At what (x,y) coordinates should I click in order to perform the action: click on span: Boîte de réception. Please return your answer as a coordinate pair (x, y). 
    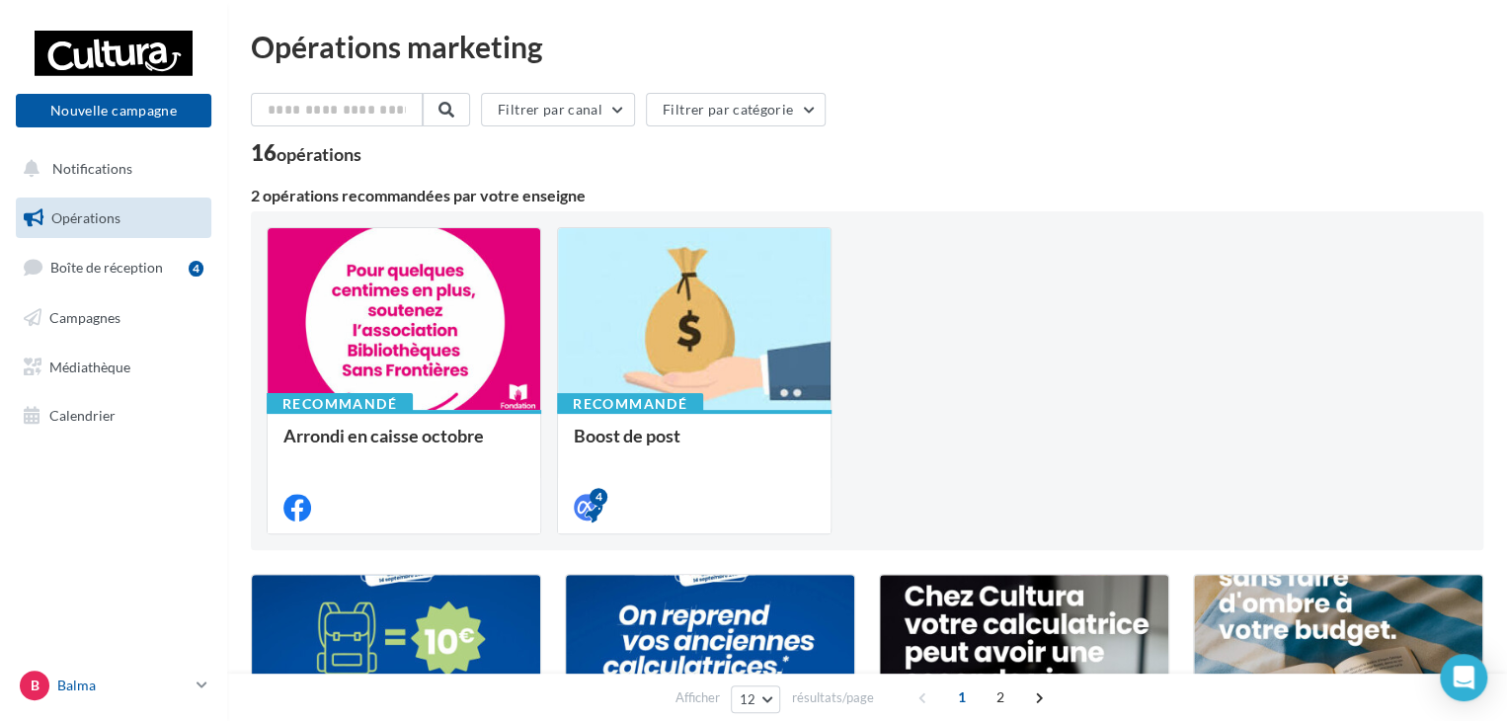
    Looking at the image, I should click on (107, 267).